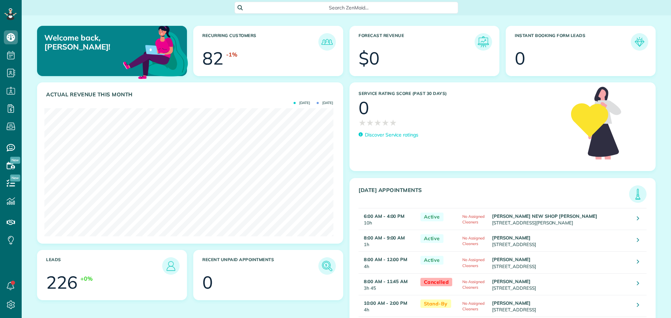  I want to click on h3: Actual Revenue this month, so click(191, 95).